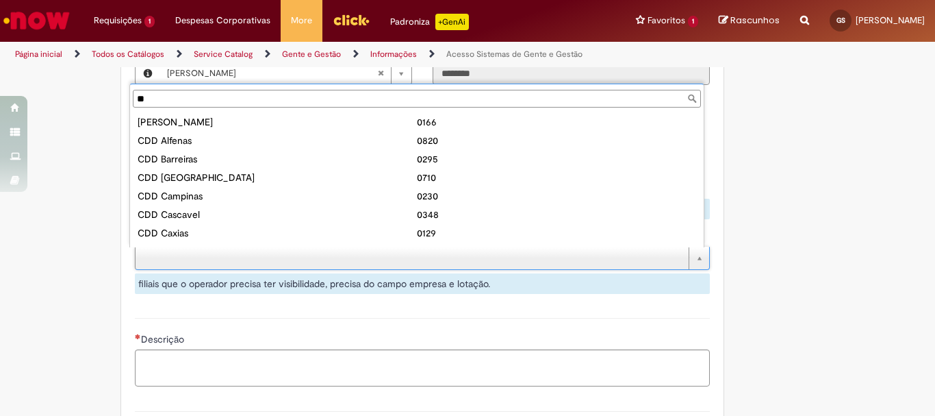 The image size is (935, 416). Describe the element at coordinates (557, 177) in the screenshot. I see `div: 0710` at that location.